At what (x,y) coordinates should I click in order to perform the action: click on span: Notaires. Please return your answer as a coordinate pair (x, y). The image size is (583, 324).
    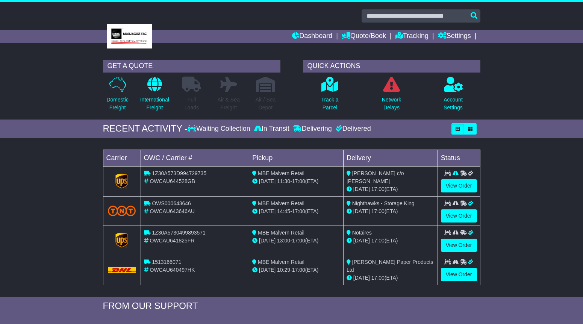
    Looking at the image, I should click on (362, 232).